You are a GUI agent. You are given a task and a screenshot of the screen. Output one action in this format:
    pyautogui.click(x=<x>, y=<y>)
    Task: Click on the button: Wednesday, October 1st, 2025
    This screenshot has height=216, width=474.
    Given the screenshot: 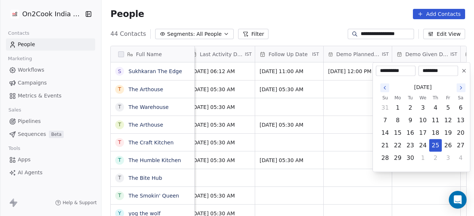 What is the action you would take?
    pyautogui.click(x=423, y=158)
    